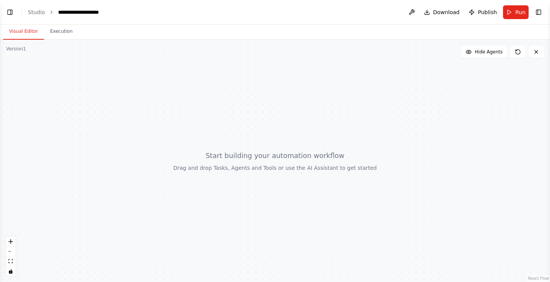  What do you see at coordinates (489, 52) in the screenshot?
I see `span: Hide Agents` at bounding box center [489, 52].